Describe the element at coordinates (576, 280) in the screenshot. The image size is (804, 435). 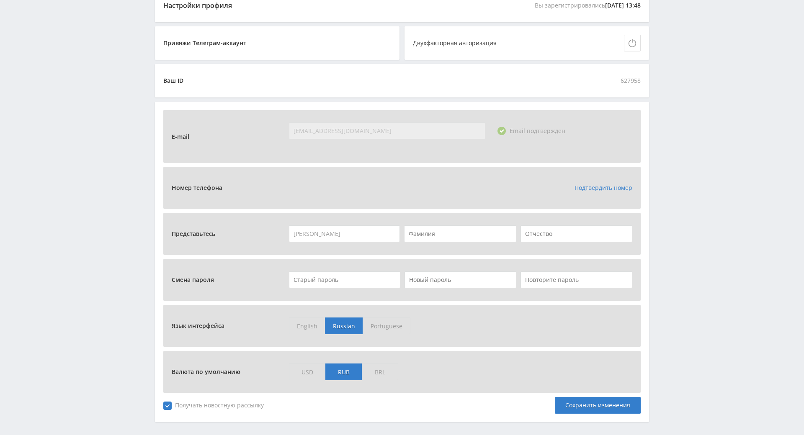
I see `input: Повторите пароль` at that location.